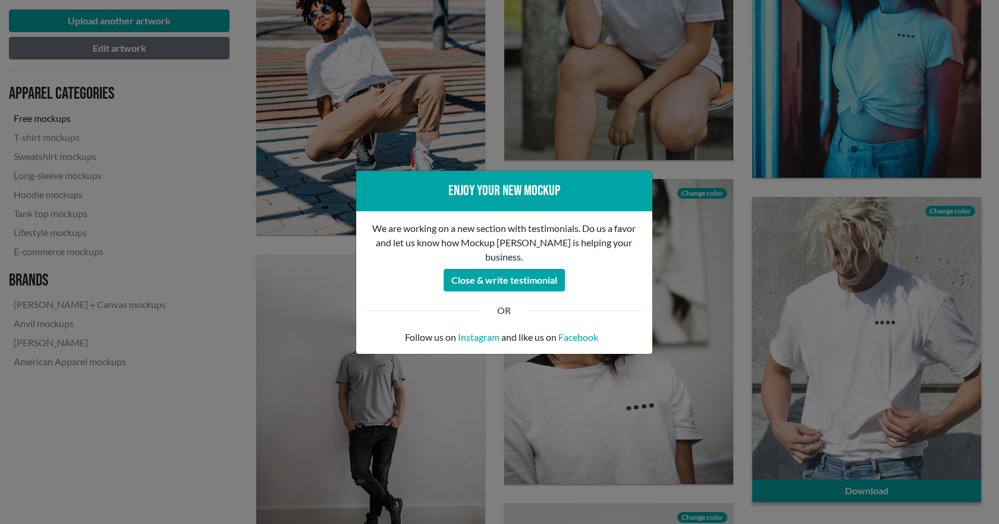 This screenshot has width=999, height=524. What do you see at coordinates (504, 276) in the screenshot?
I see `a: Close & write testimonial` at bounding box center [504, 276].